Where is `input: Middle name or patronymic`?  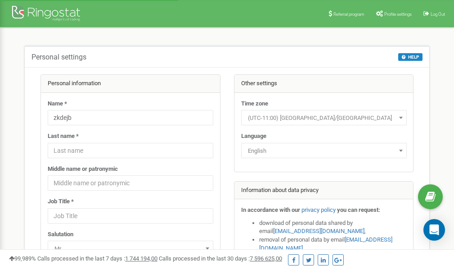
input: Middle name or patronymic is located at coordinates (131, 183).